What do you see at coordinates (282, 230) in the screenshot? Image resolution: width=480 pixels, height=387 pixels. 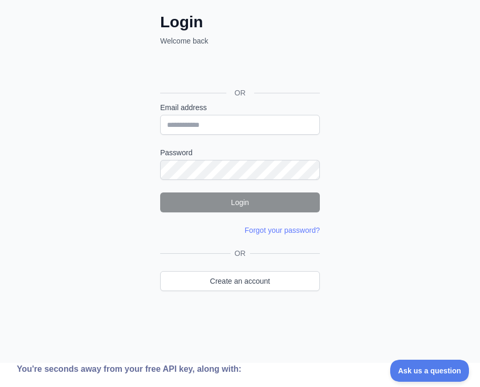 I see `a: Forgot your password?` at bounding box center [282, 230].